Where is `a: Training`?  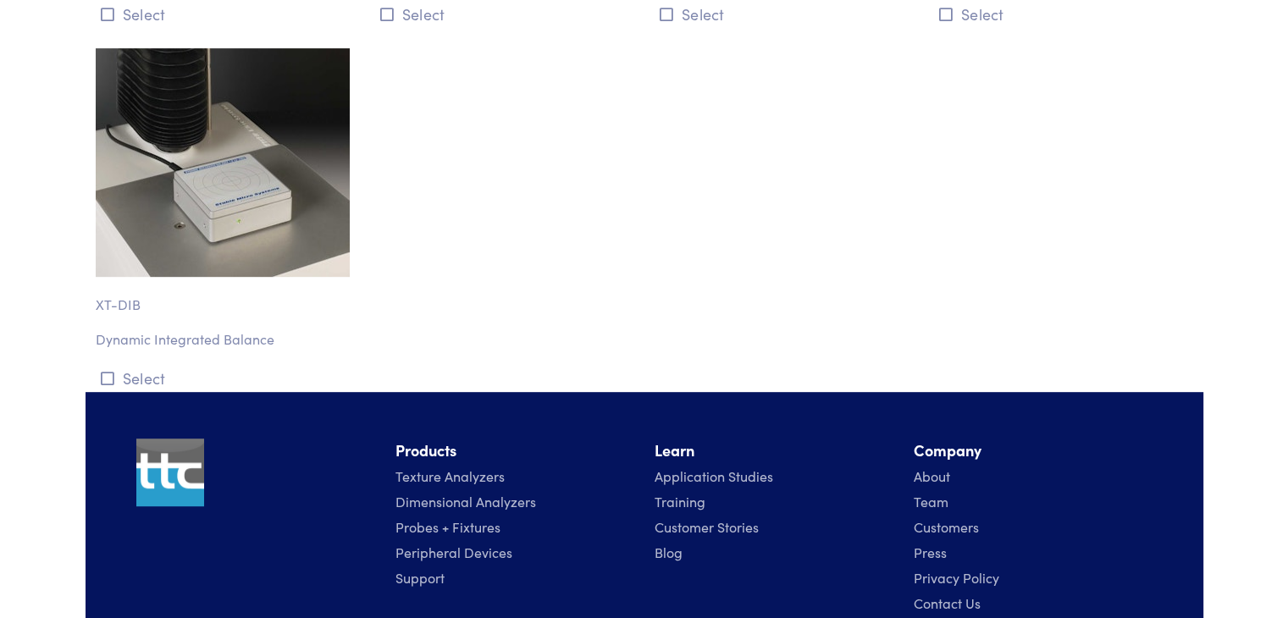
a: Training is located at coordinates (680, 501).